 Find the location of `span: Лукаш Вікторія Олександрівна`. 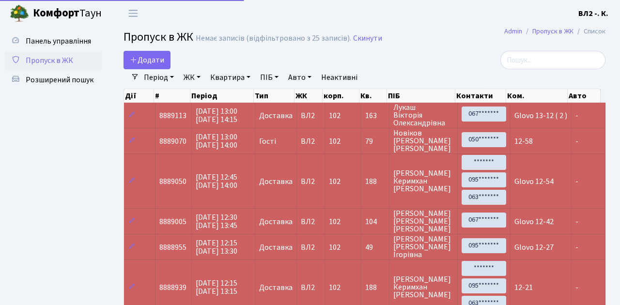

span: Лукаш Вікторія Олександрівна is located at coordinates (424, 115).